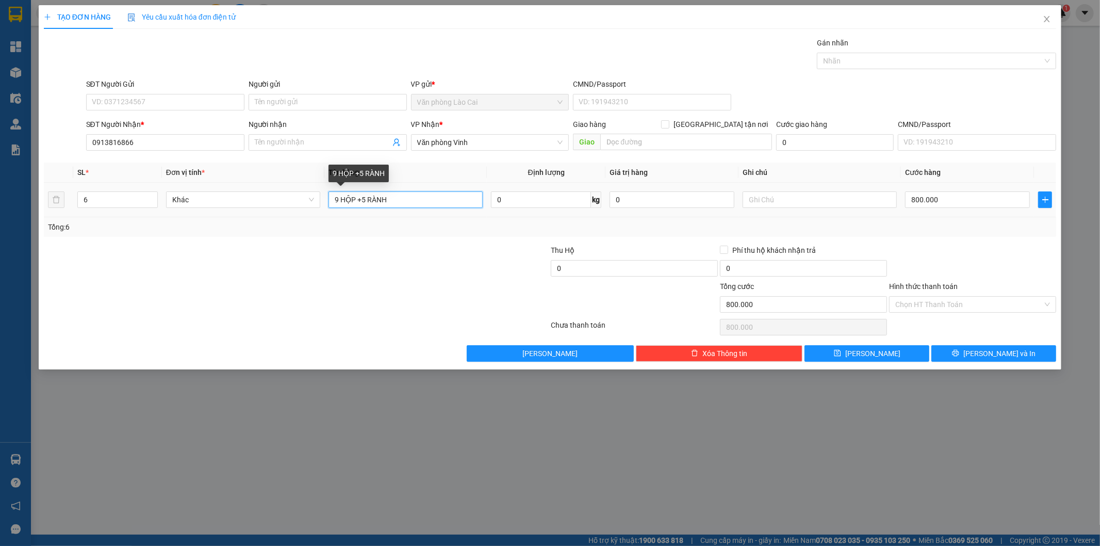 The image size is (1100, 546). I want to click on span: Khác, so click(243, 200).